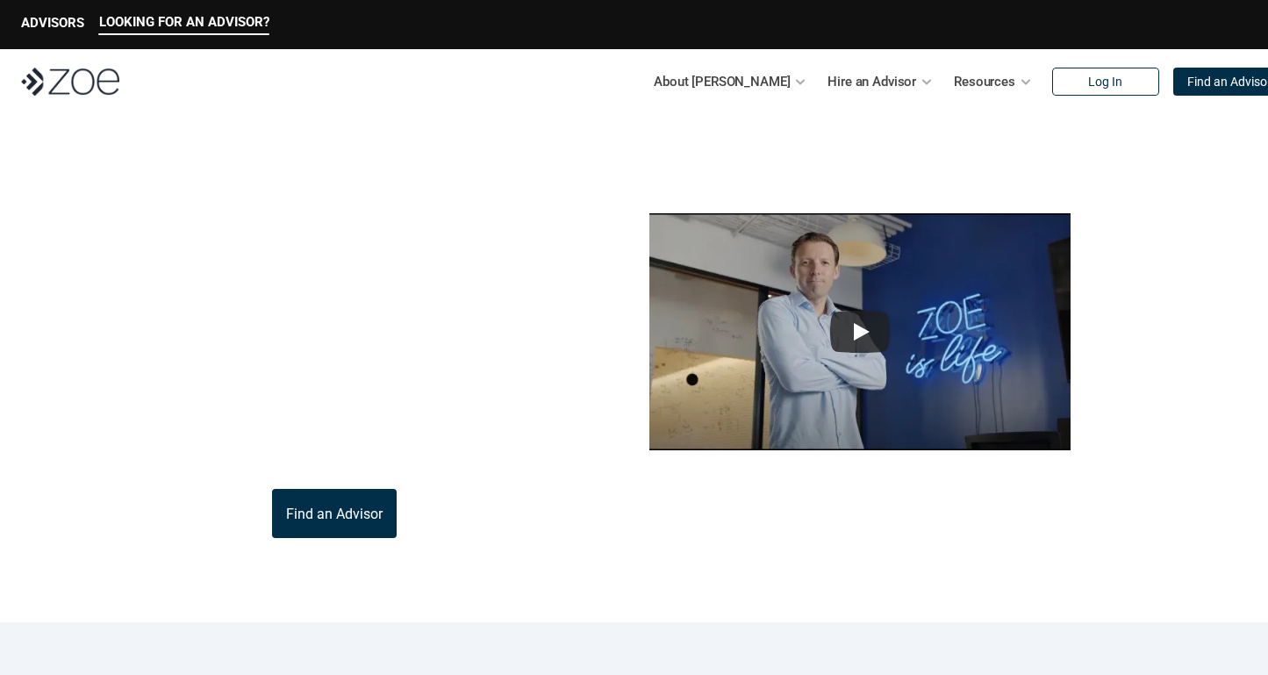  I want to click on p: Resources, so click(985, 82).